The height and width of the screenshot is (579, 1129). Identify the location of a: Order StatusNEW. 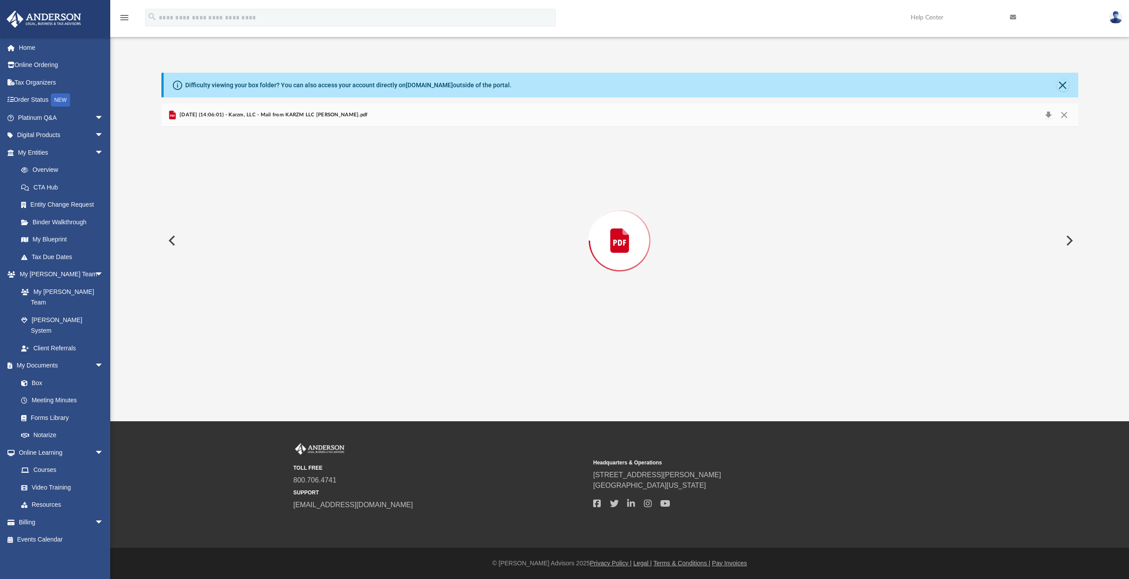
(61, 100).